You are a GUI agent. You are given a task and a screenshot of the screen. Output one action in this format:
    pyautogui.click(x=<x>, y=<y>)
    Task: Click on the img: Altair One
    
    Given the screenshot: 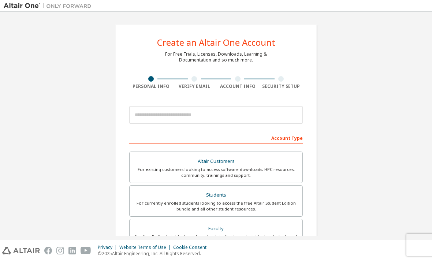 What is the action you would take?
    pyautogui.click(x=49, y=6)
    